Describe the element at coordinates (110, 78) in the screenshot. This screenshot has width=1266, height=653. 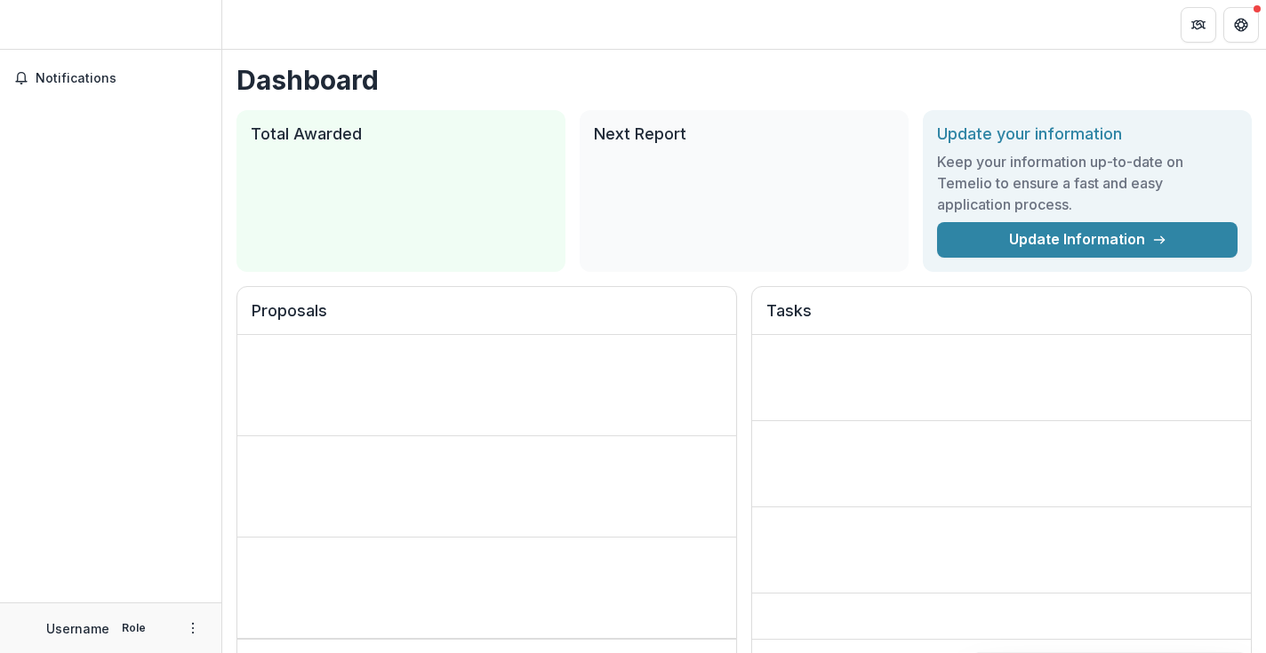
I see `button: Notifications` at that location.